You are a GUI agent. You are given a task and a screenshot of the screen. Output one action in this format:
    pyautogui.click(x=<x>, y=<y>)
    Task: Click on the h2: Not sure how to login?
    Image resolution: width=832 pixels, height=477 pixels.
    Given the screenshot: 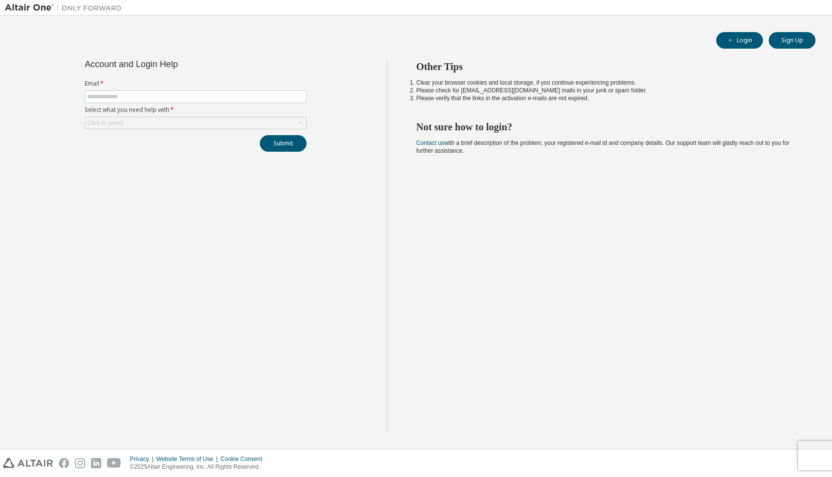 What is the action you would take?
    pyautogui.click(x=607, y=127)
    